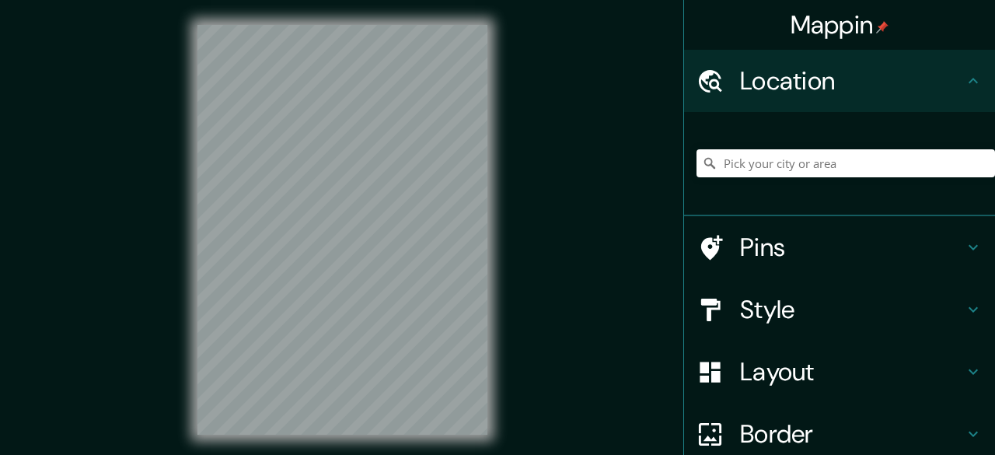 Image resolution: width=995 pixels, height=455 pixels. I want to click on h4: Layout, so click(852, 372).